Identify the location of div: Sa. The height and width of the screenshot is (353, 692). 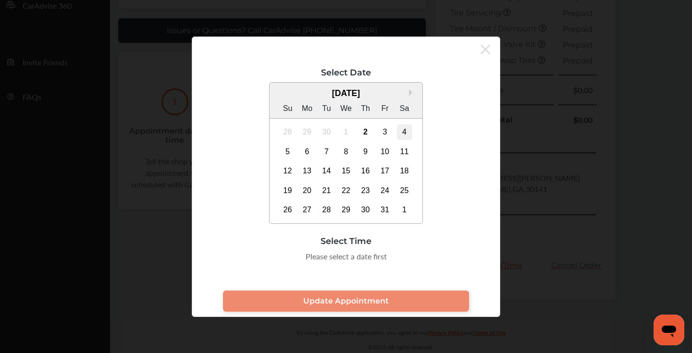
(405, 109).